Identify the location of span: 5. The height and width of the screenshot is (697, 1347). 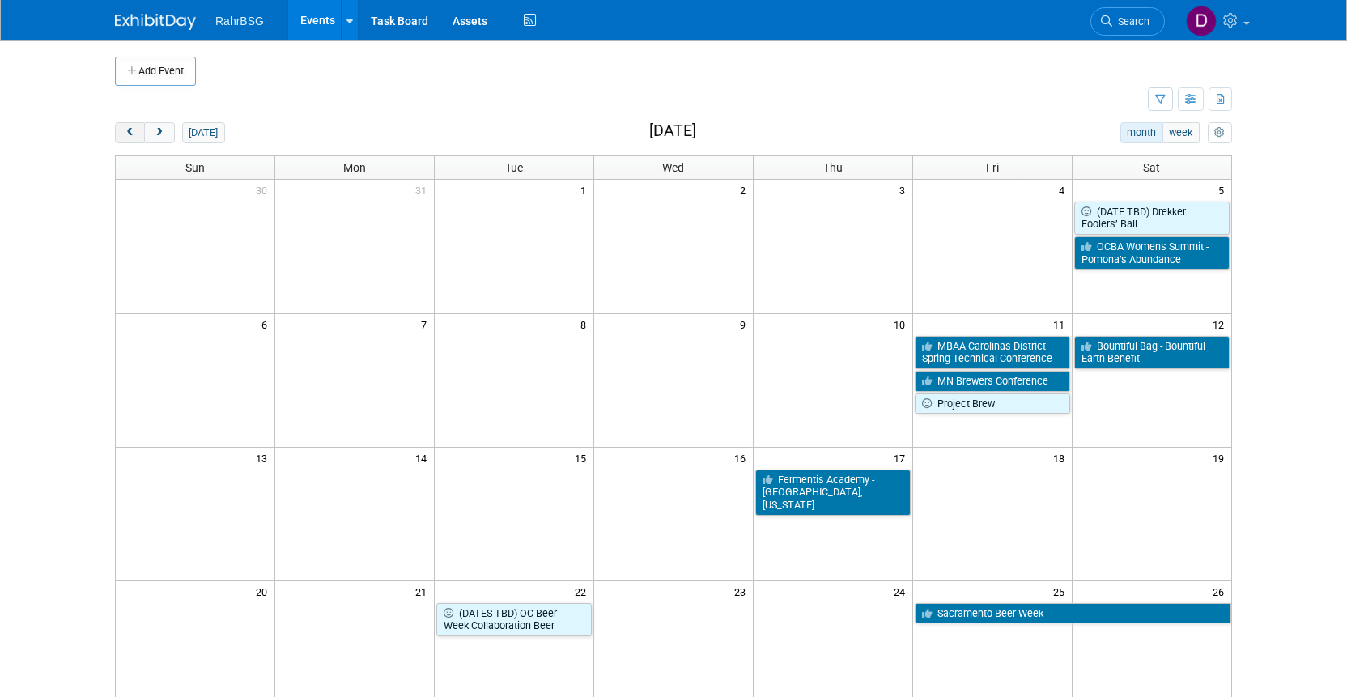
(1224, 189).